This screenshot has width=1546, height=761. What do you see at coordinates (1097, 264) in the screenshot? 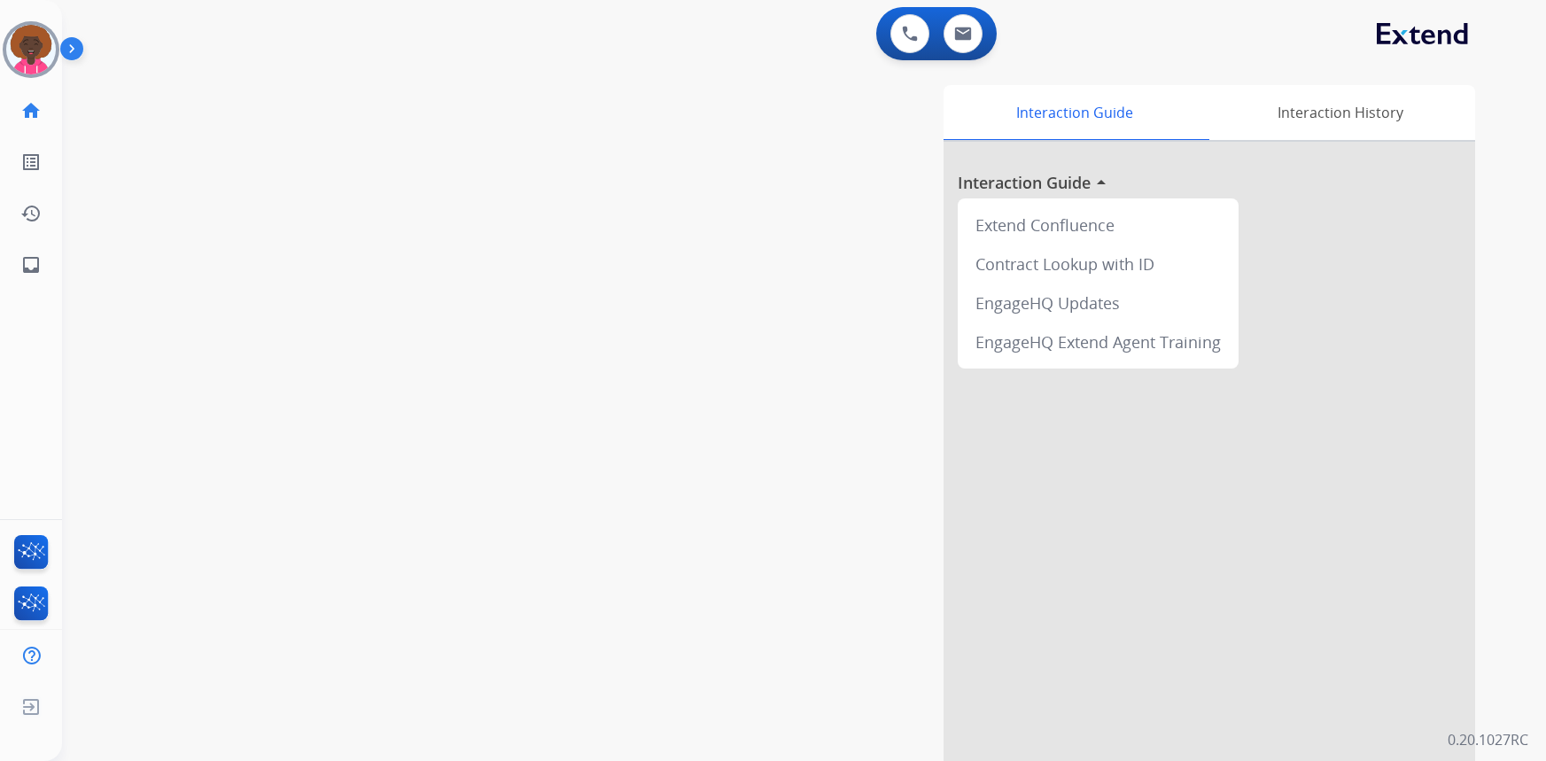
I see `div: Contract Lookup with ID` at bounding box center [1097, 264].